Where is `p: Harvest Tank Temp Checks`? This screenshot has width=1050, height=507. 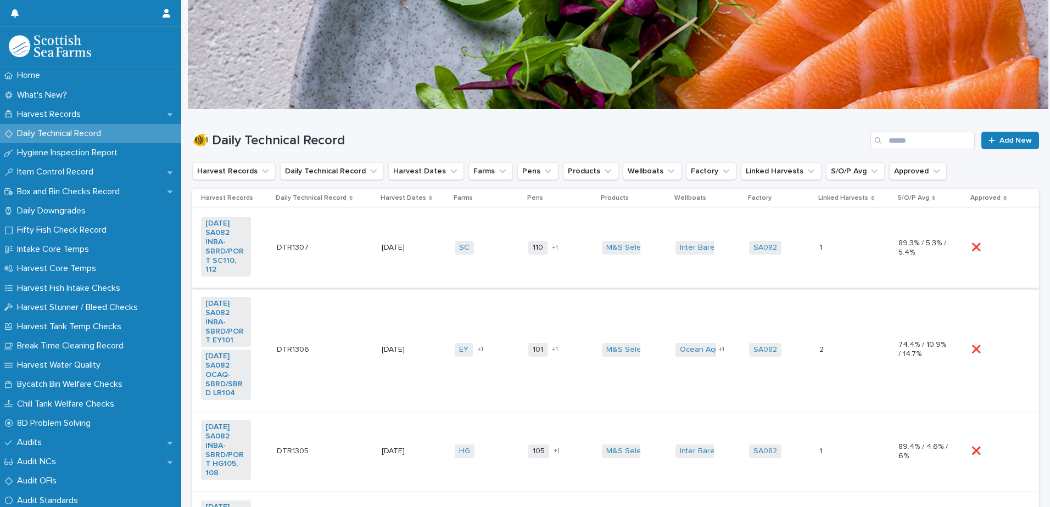 p: Harvest Tank Temp Checks is located at coordinates (71, 327).